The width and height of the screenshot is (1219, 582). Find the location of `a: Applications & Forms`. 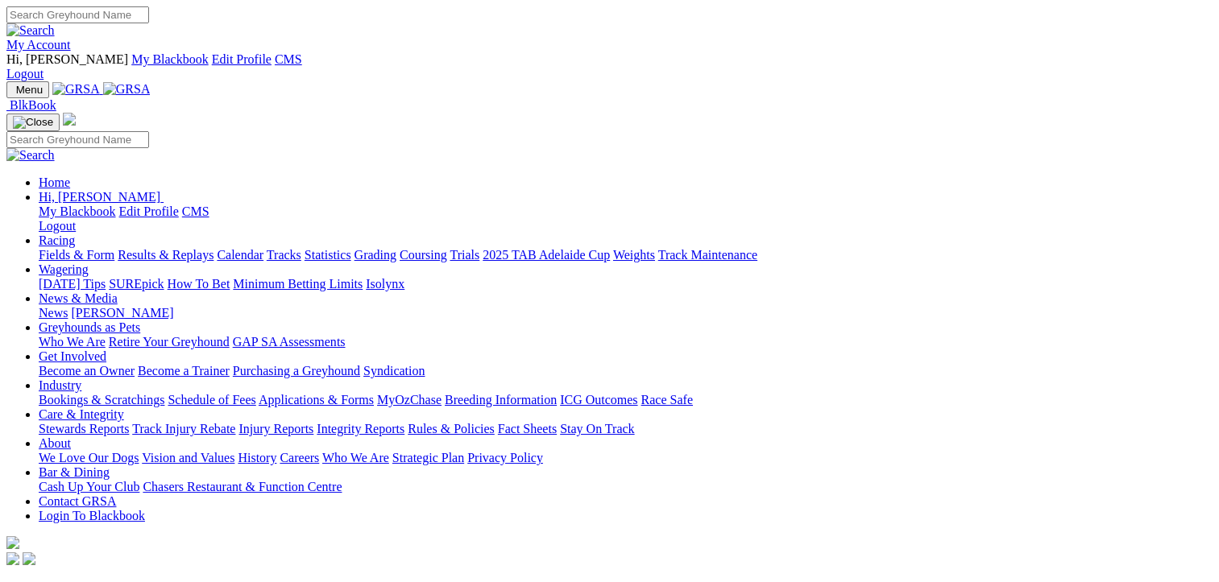

a: Applications & Forms is located at coordinates (316, 400).